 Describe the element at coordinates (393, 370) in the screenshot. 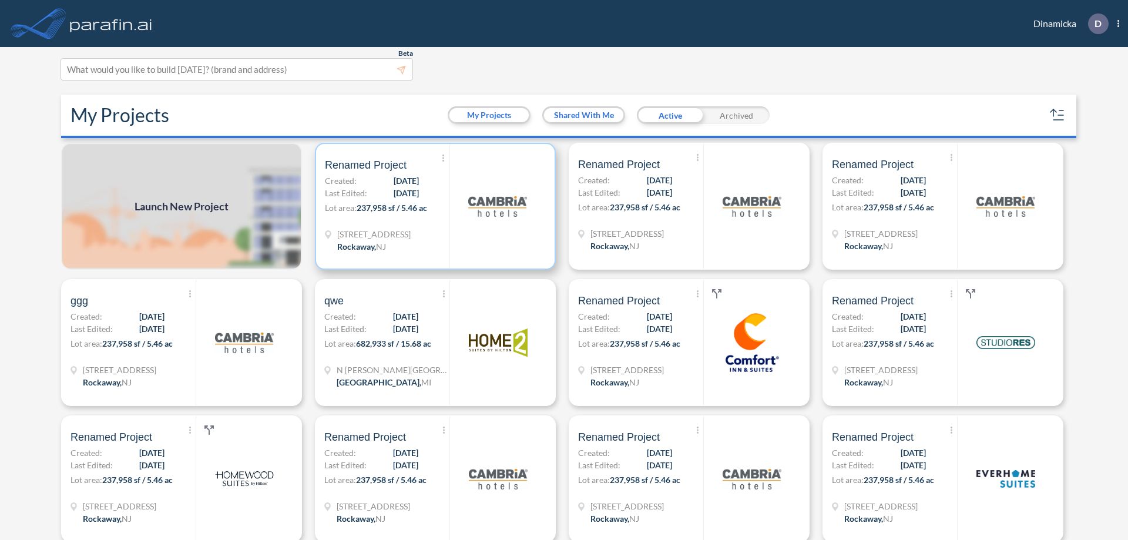

I see `span: N Wyndham Hill Dr NE` at that location.